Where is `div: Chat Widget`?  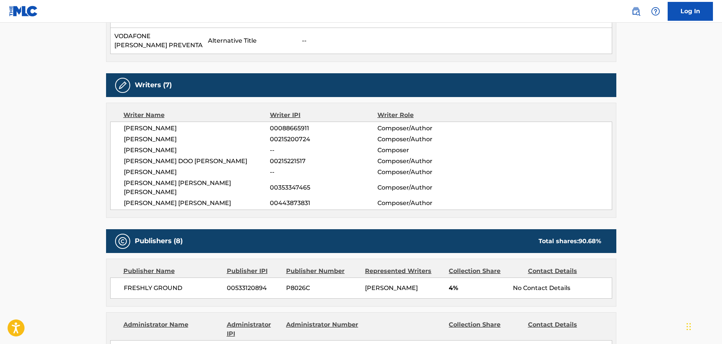
div: Chat Widget is located at coordinates (703, 326).